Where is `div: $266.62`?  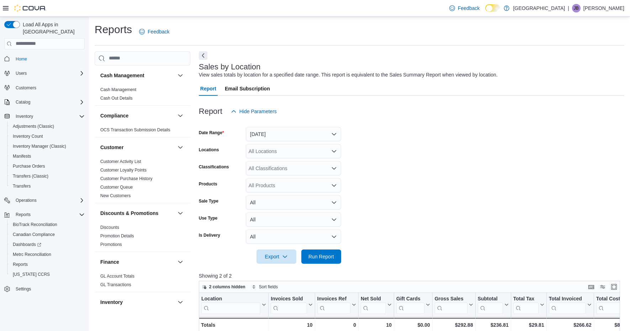
div: $266.62 is located at coordinates (570, 325).